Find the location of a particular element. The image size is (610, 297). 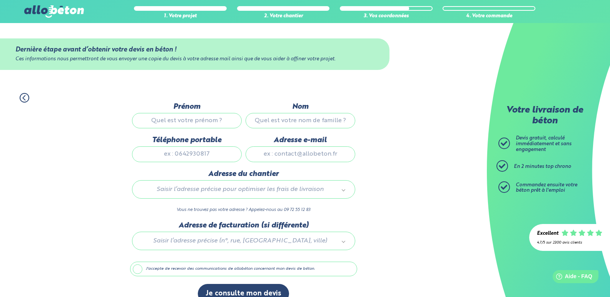

label: Prénom is located at coordinates (187, 107).